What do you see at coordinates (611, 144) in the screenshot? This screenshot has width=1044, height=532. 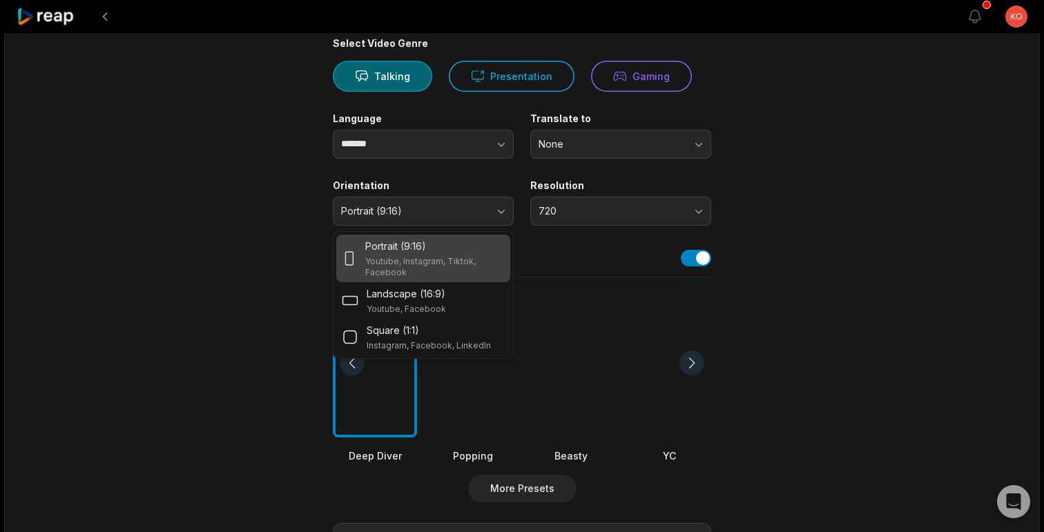 I see `span: None` at bounding box center [611, 144].